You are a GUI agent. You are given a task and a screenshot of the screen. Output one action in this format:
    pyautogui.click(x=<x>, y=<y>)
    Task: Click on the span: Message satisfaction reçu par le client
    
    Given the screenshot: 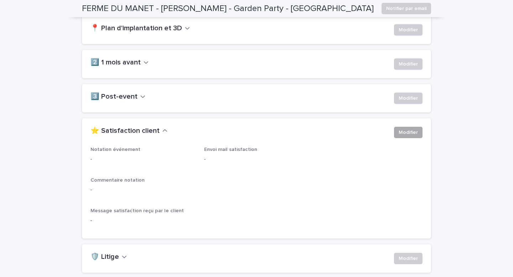 What is the action you would take?
    pyautogui.click(x=137, y=211)
    